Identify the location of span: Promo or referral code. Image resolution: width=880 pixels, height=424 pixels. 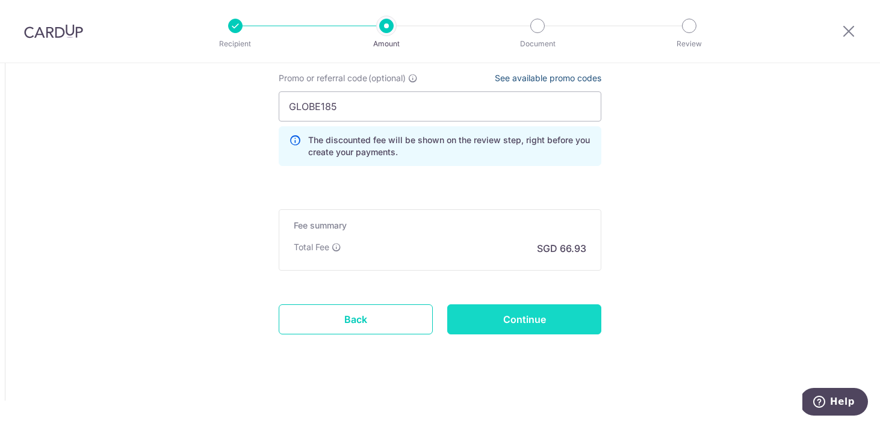
(322, 78).